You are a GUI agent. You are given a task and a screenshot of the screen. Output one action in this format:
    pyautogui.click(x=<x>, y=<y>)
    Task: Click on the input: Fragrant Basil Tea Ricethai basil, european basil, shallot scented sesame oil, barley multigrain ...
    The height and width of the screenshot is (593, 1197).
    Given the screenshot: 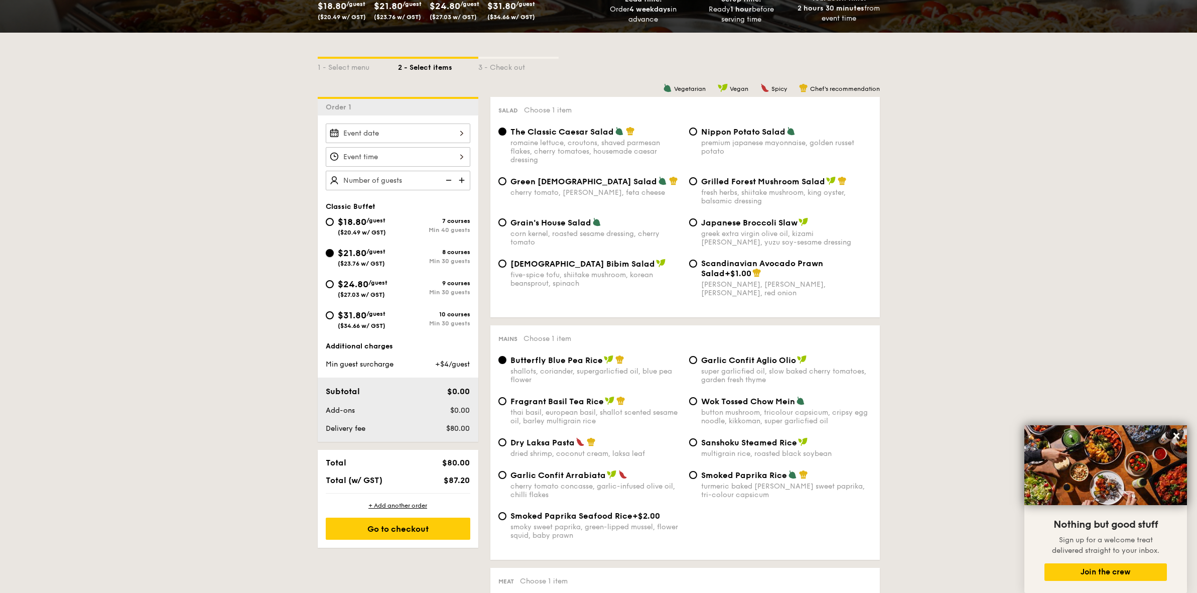 What is the action you would take?
    pyautogui.click(x=502, y=401)
    